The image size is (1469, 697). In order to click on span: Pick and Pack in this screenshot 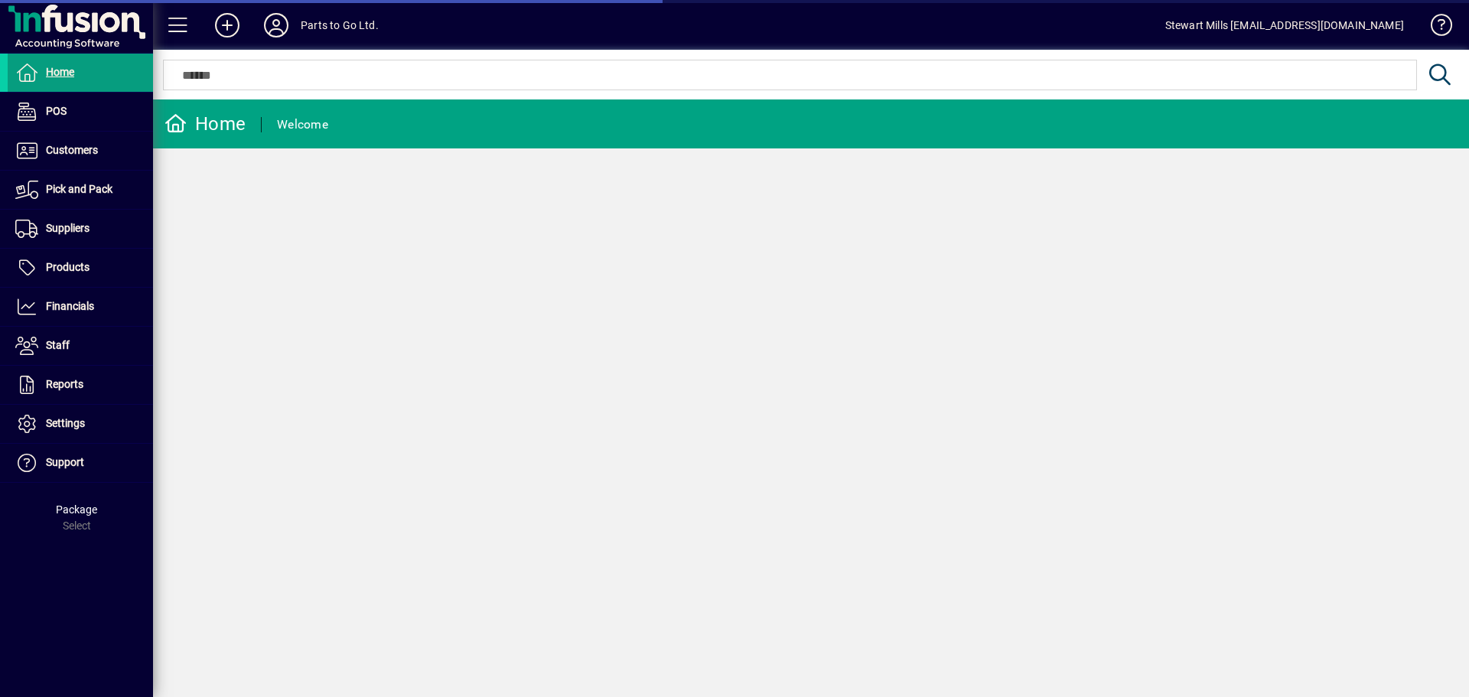, I will do `click(79, 189)`.